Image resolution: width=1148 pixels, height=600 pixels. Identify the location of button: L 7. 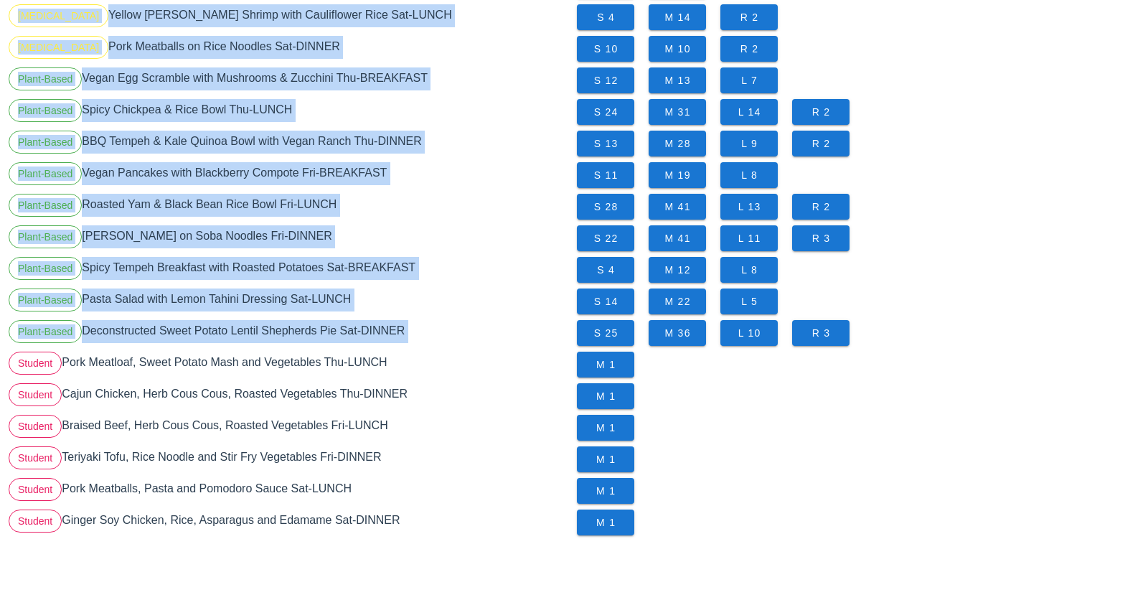
(749, 80).